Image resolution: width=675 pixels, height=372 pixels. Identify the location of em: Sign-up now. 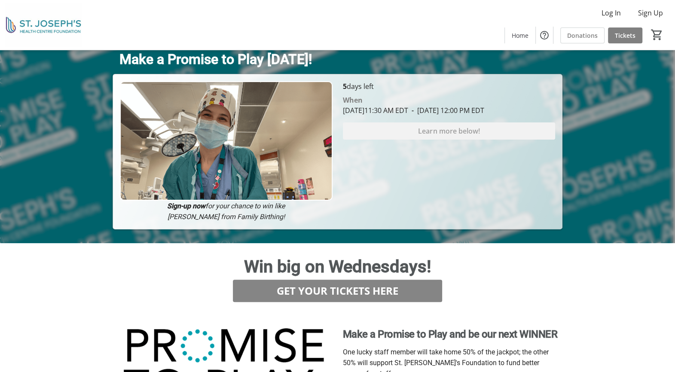
(186, 206).